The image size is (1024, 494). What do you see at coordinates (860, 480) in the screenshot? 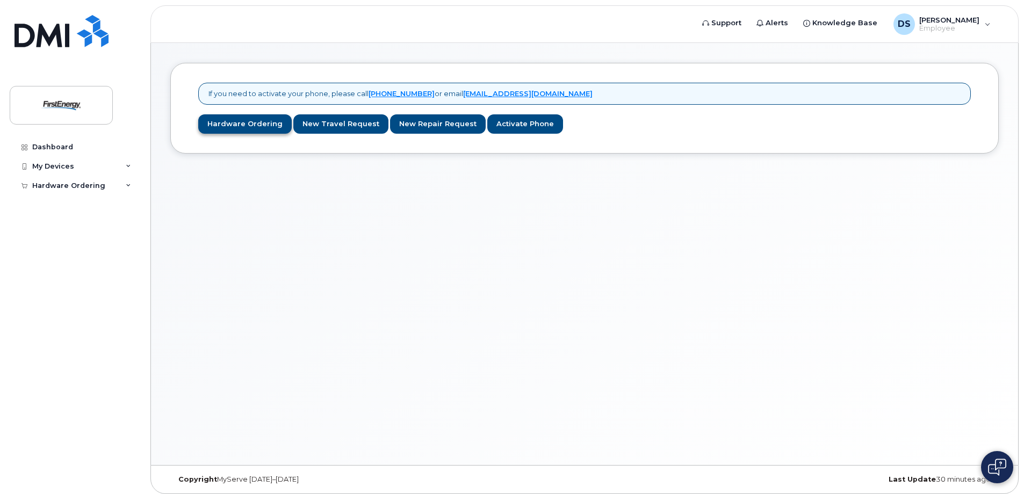
I see `div: 30 minutes ago` at bounding box center [860, 480].